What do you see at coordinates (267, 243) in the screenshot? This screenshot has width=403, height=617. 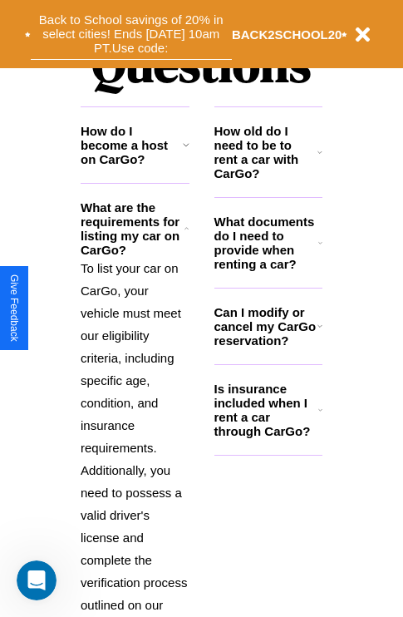 I see `h3: What documents do I need to provide when renting a car?` at bounding box center [267, 243].